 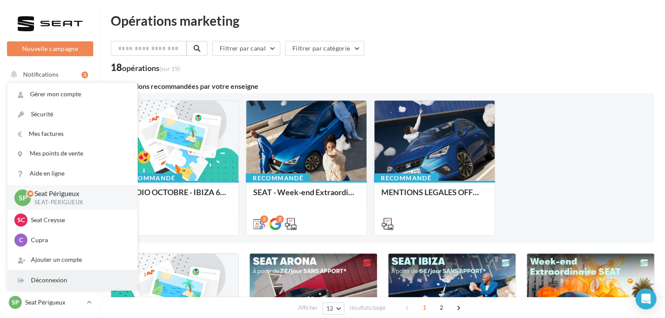 I want to click on span: Afficher, so click(x=308, y=308).